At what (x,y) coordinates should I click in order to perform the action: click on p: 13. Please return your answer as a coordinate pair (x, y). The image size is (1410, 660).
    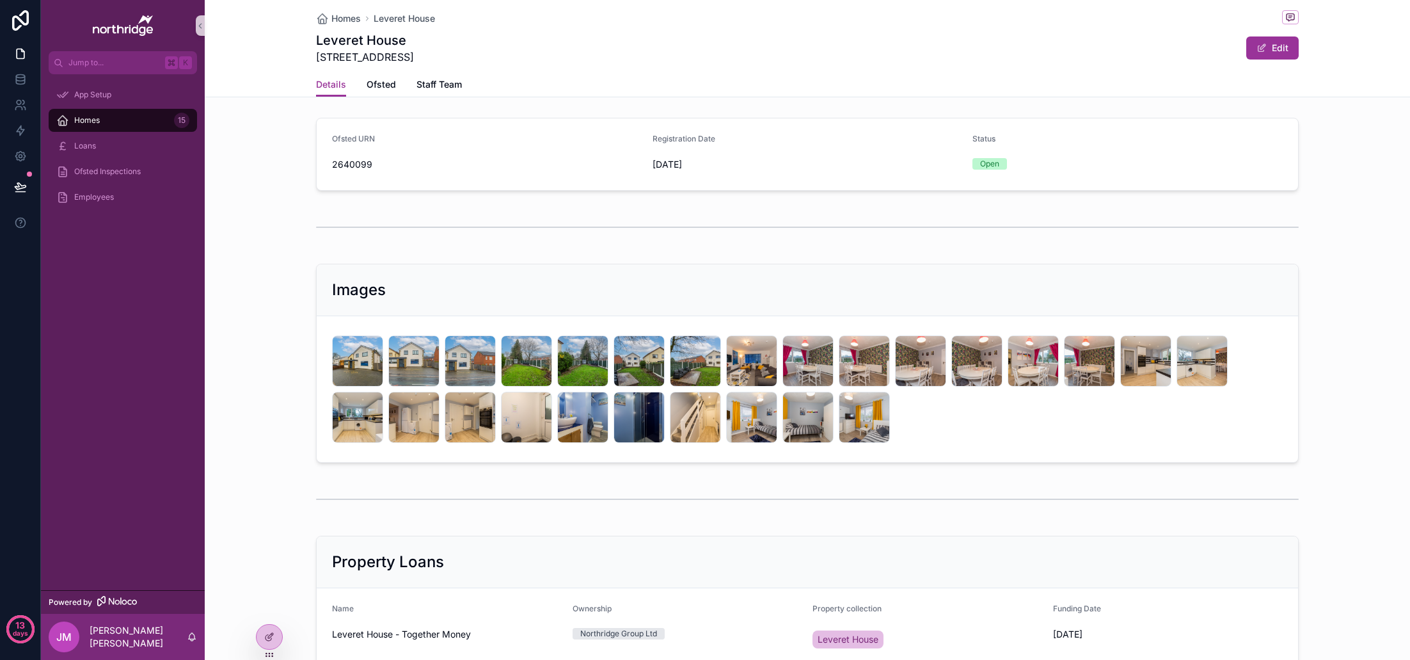
    Looking at the image, I should click on (20, 625).